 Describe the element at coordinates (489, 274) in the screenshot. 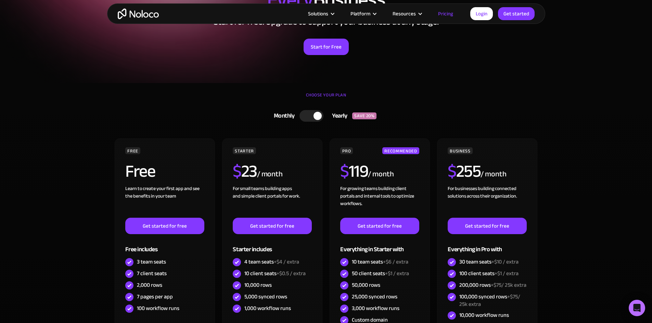

I see `div: 100 client seats` at that location.